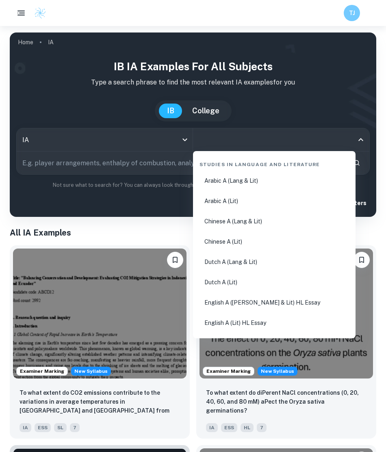 The width and height of the screenshot is (386, 452). I want to click on button: TJ, so click(352, 13).